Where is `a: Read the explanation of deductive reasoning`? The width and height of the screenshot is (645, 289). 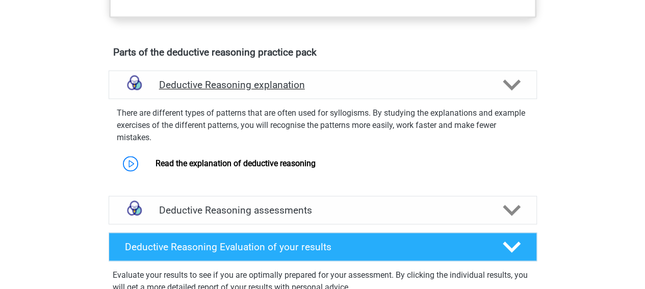
a: Read the explanation of deductive reasoning is located at coordinates (236, 163).